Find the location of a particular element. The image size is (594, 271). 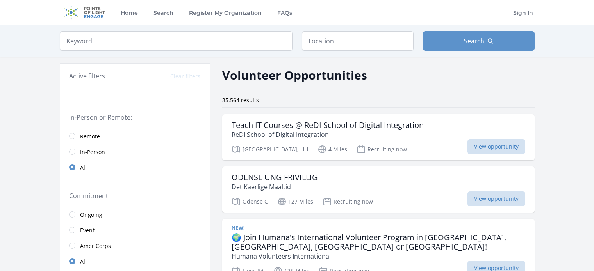

legend: In-Person or Remote: is located at coordinates (135, 118).